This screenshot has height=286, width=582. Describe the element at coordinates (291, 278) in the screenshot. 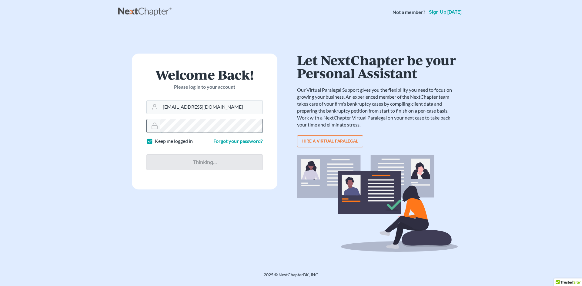

I see `div: 2025 © NextChapterBK, INC` at that location.